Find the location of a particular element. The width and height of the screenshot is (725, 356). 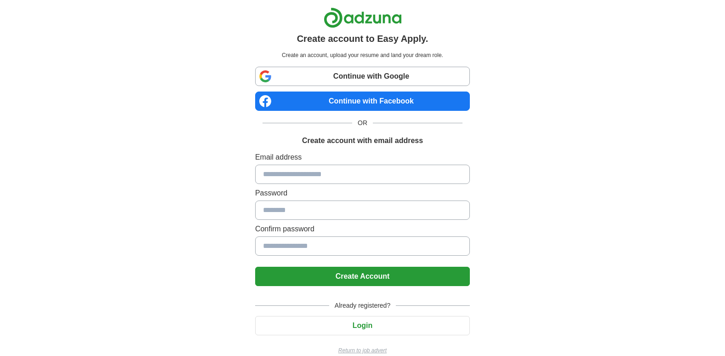

h1: Create account with email address is located at coordinates (362, 141).